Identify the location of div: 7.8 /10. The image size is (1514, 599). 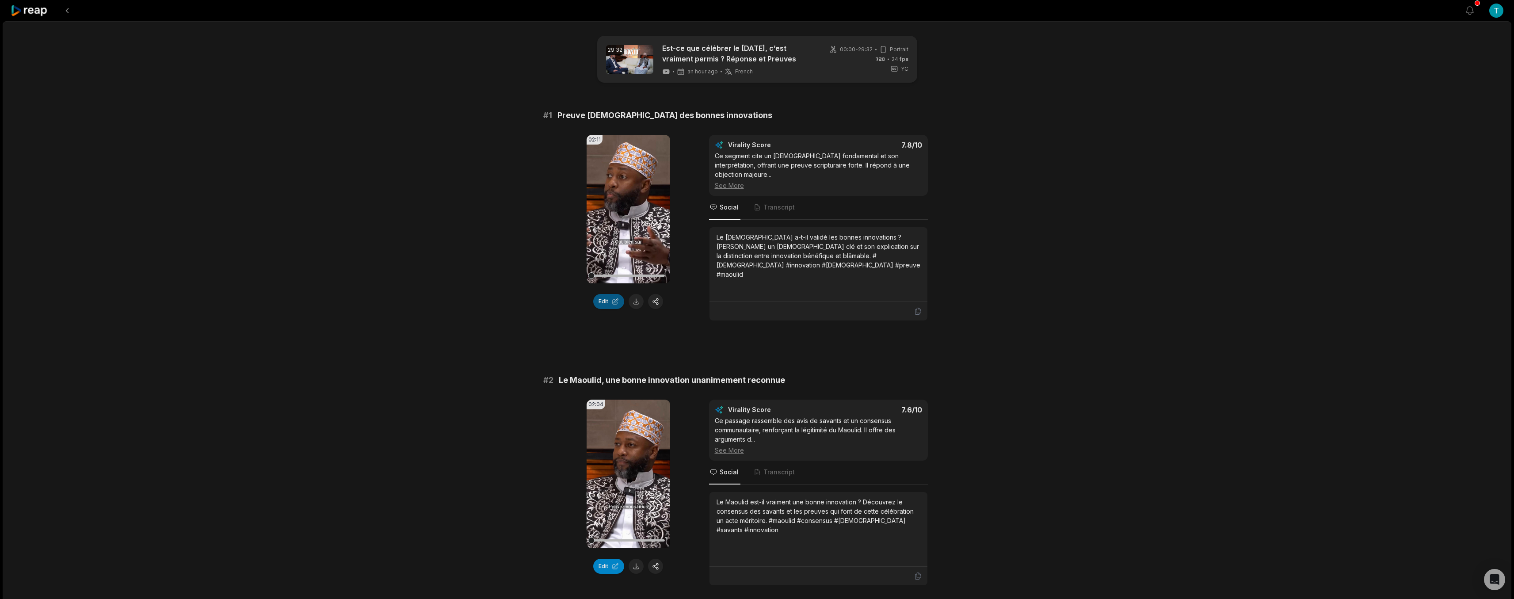
(874, 145).